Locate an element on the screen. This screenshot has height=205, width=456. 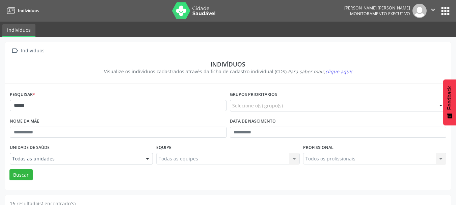
button: Feedback - Mostrar pesquisa is located at coordinates (450, 102).